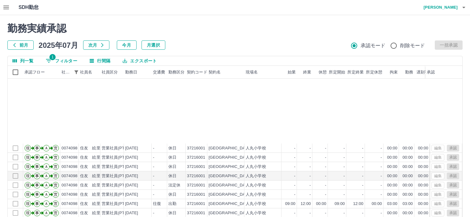 The image size is (470, 217). What do you see at coordinates (442, 72) in the screenshot?
I see `div: 承認` at bounding box center [442, 72].